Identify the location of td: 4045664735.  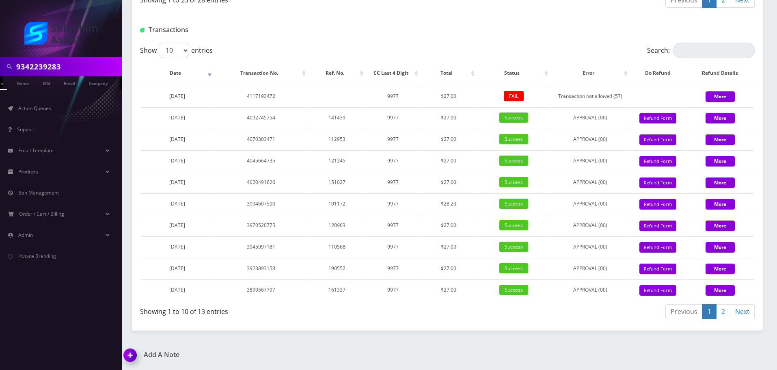
(261, 160).